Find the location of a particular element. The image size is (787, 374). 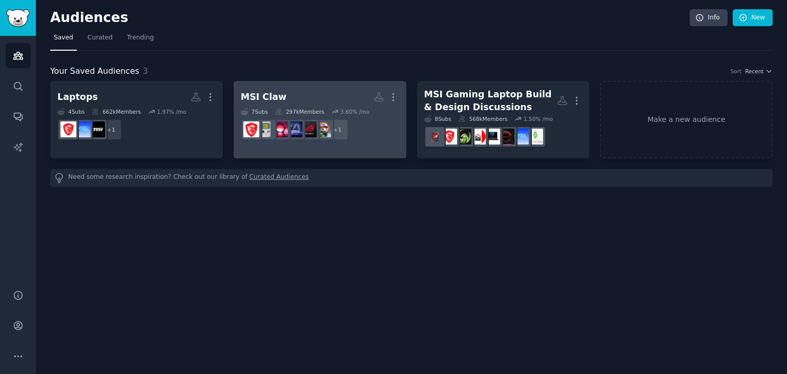

div: 7 Sub s is located at coordinates (254, 112).